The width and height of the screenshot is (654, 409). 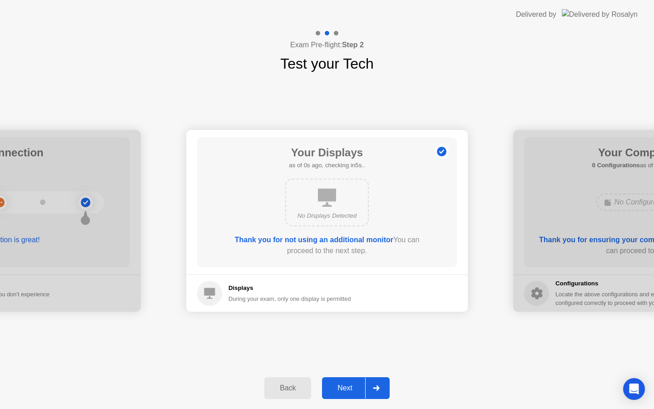 I want to click on h5: Displays, so click(x=290, y=288).